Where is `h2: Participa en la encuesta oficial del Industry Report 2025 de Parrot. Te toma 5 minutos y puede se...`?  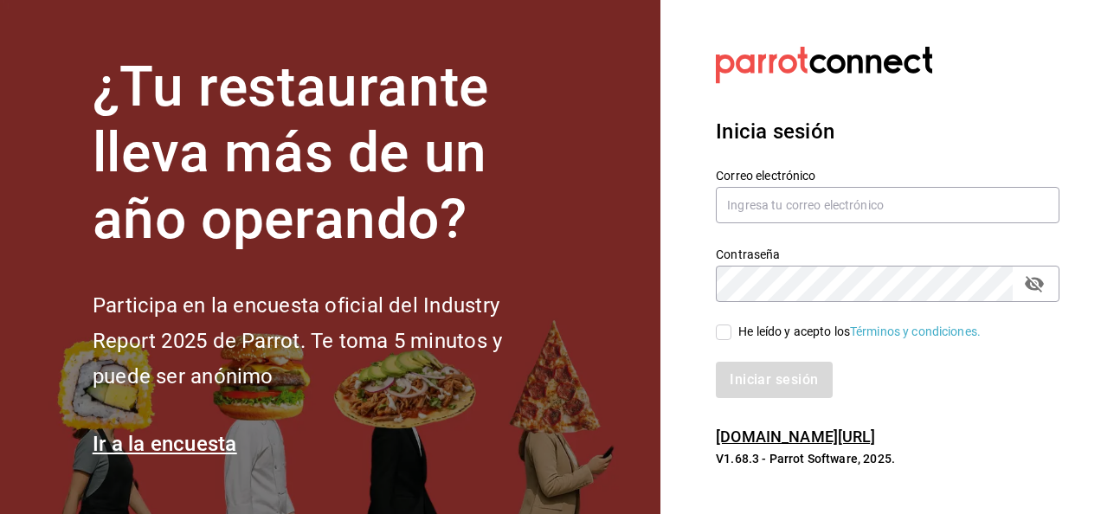 h2: Participa en la encuesta oficial del Industry Report 2025 de Parrot. Te toma 5 minutos y puede se... is located at coordinates (326, 341).